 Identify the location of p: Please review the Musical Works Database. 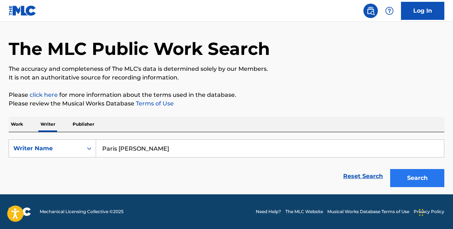
(227, 104).